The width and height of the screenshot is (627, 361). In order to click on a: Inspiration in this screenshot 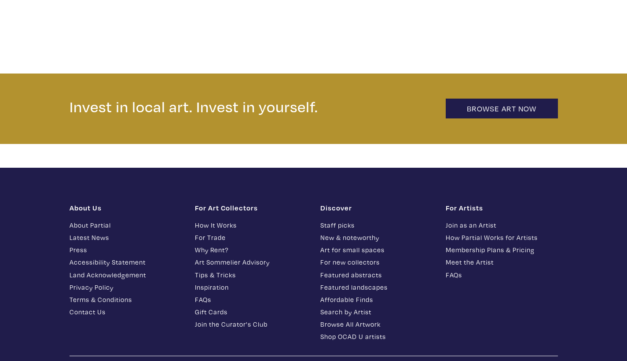, I will do `click(251, 287)`.